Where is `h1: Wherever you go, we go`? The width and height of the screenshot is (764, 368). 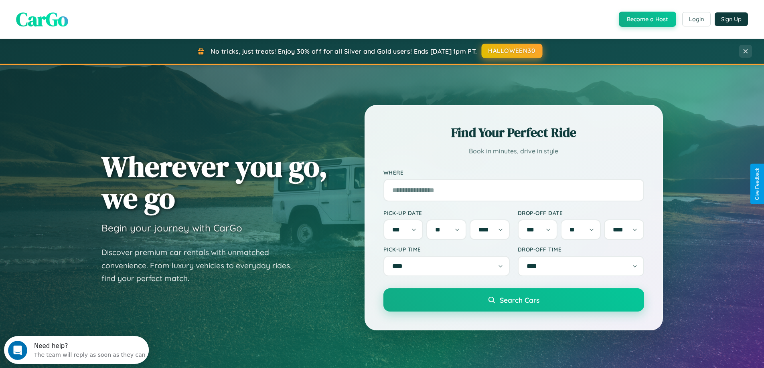 h1: Wherever you go, we go is located at coordinates (214, 182).